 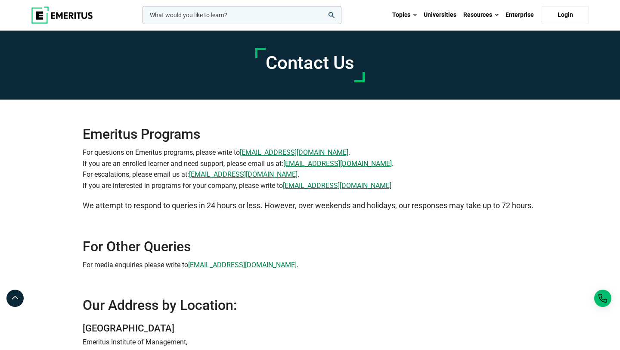 What do you see at coordinates (310, 246) in the screenshot?
I see `h2: For Other Queries` at bounding box center [310, 246].